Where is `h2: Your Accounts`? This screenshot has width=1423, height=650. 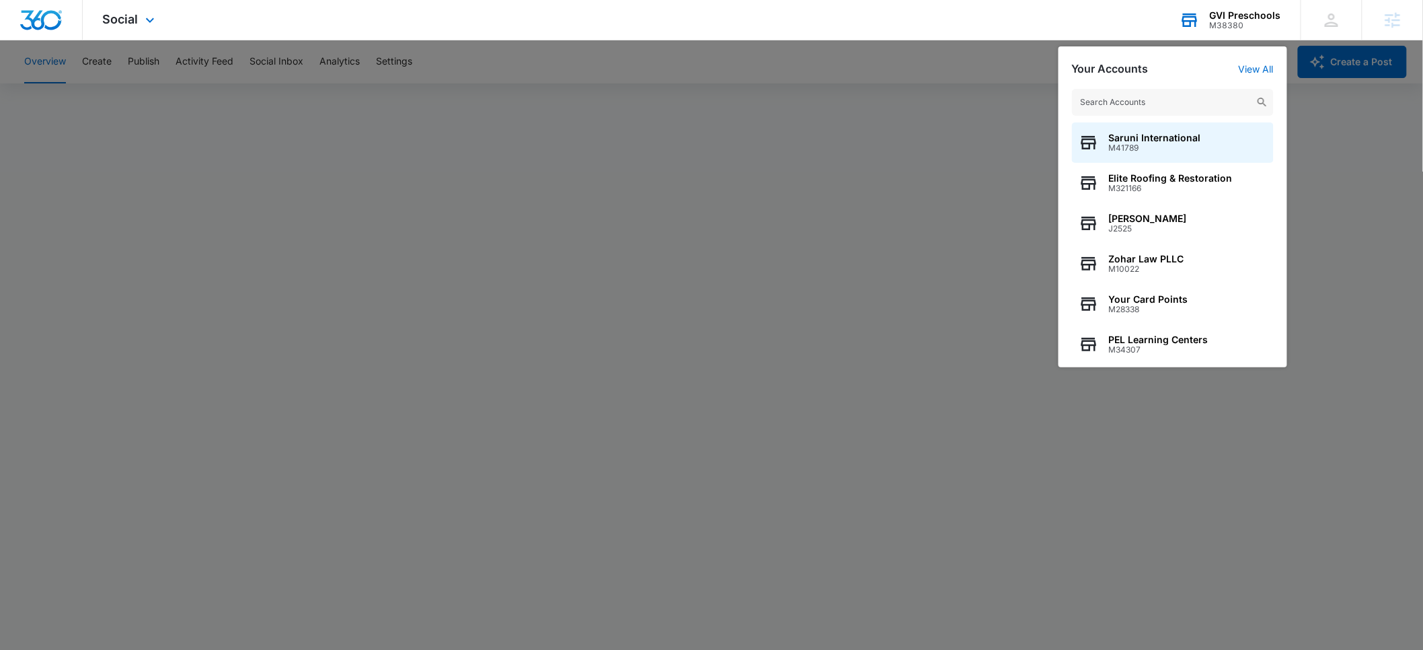 h2: Your Accounts is located at coordinates (1110, 69).